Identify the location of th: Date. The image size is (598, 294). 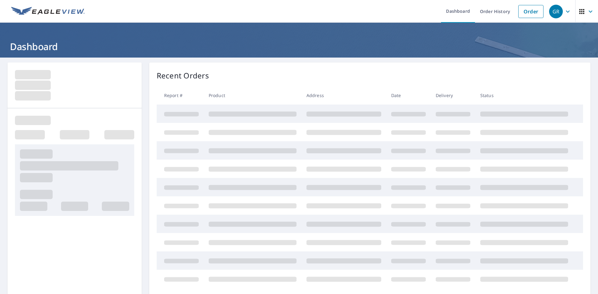
(408, 95).